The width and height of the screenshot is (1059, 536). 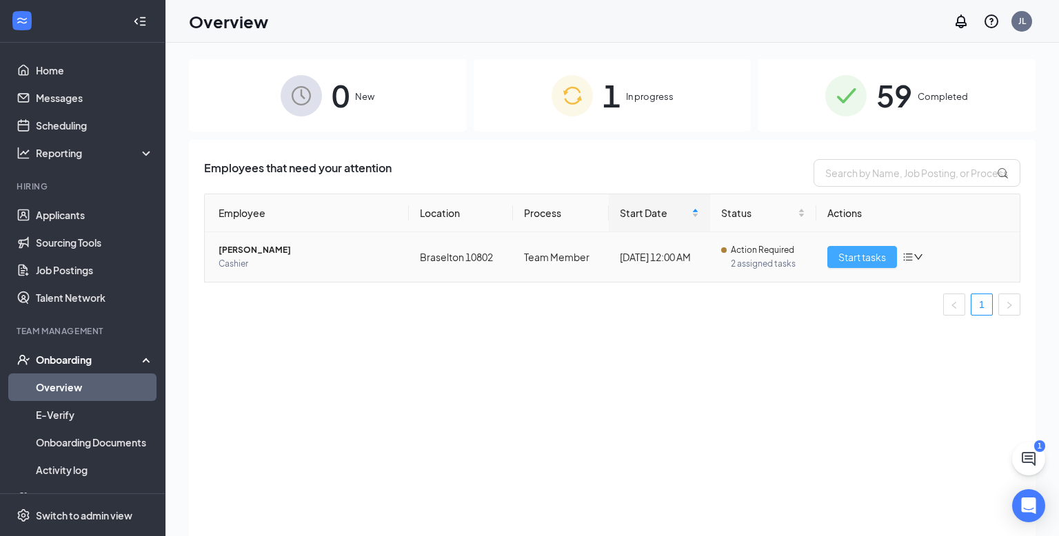 What do you see at coordinates (611, 95) in the screenshot?
I see `span: 1` at bounding box center [611, 95].